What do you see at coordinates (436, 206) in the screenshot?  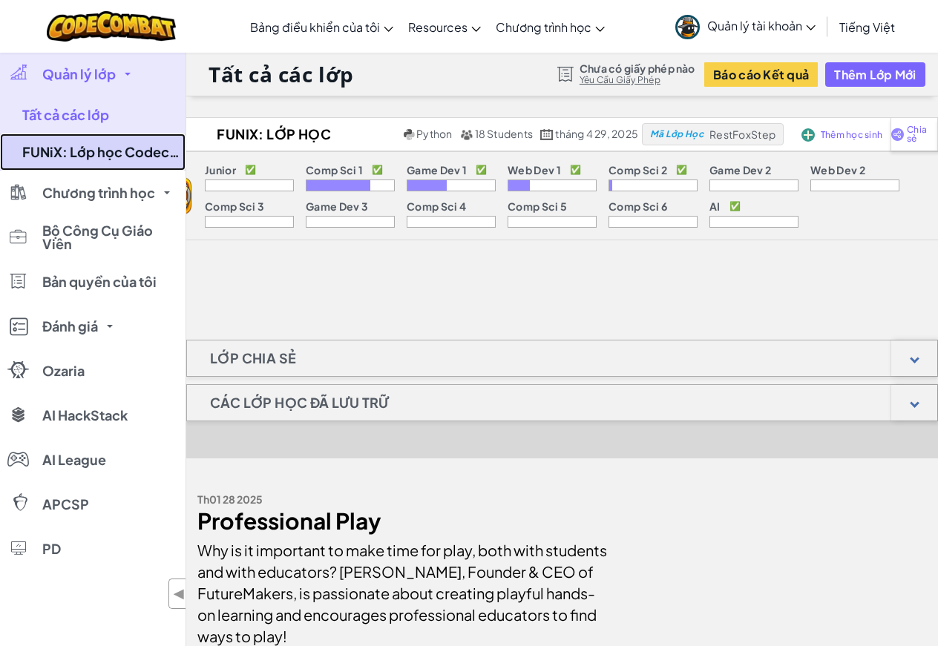 I see `p: Comp Sci 4` at bounding box center [436, 206].